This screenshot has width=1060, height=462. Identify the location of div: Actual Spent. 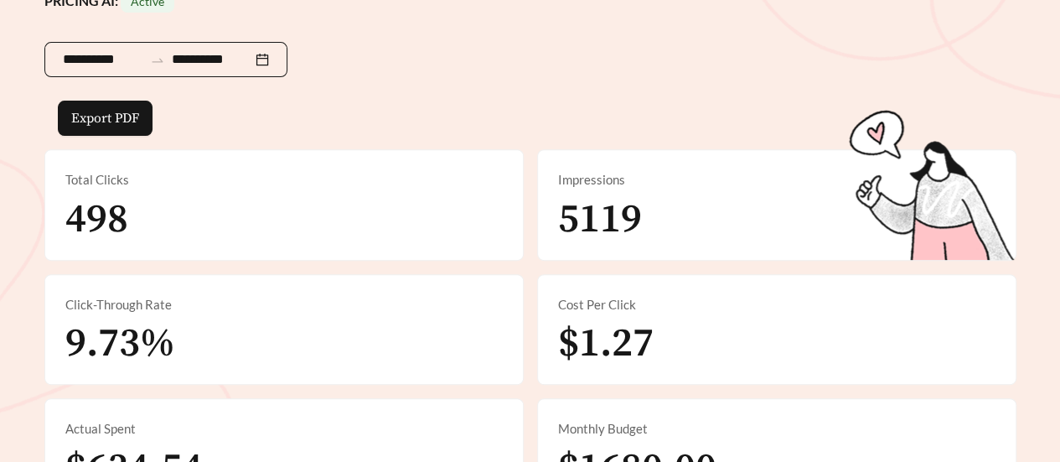
(284, 428).